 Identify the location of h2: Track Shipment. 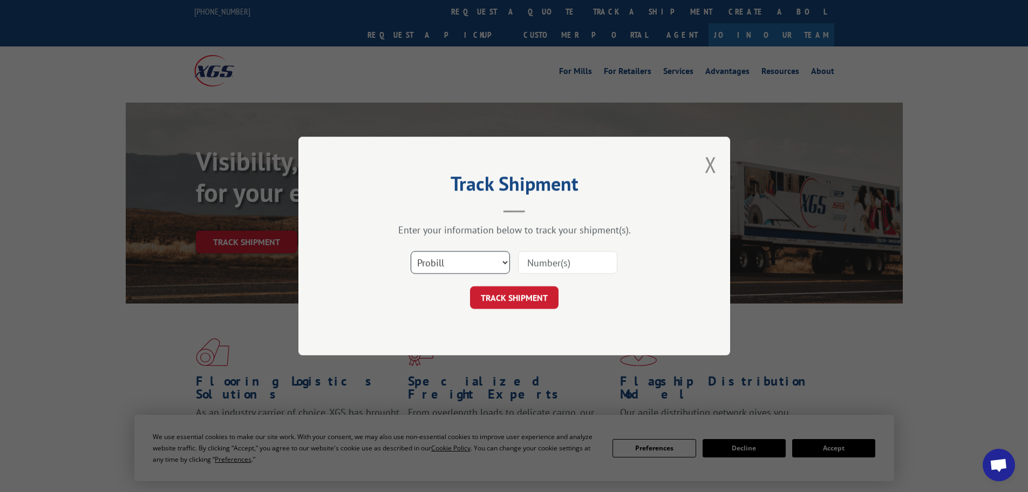
(514, 186).